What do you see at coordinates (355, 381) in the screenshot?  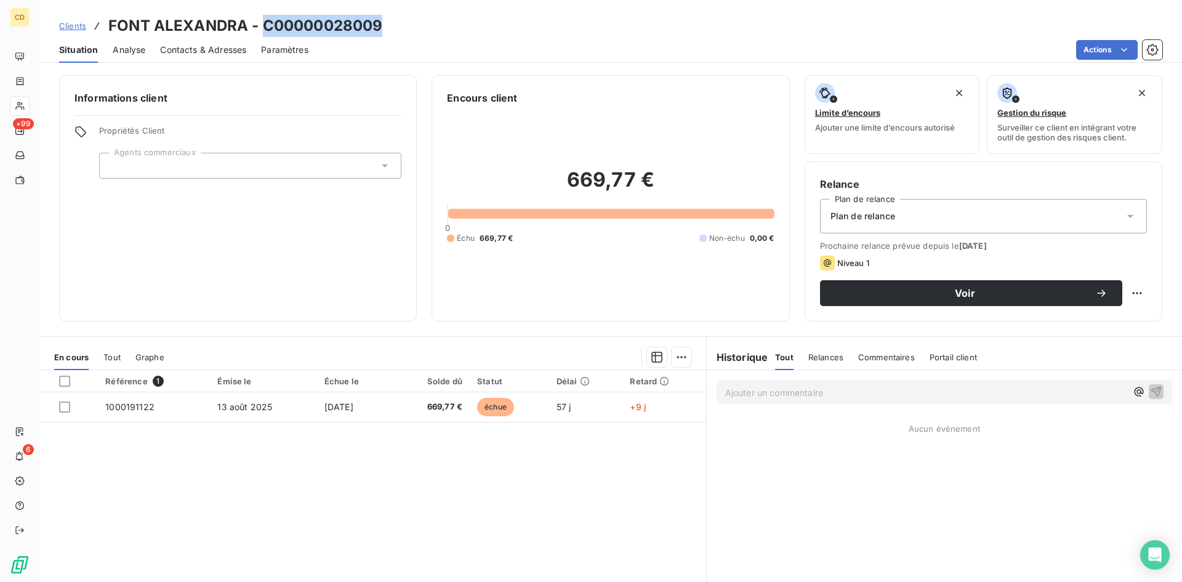 I see `div: Échue le` at bounding box center [355, 381].